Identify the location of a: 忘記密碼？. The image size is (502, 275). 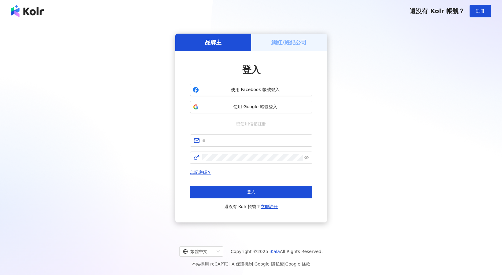
(201, 173).